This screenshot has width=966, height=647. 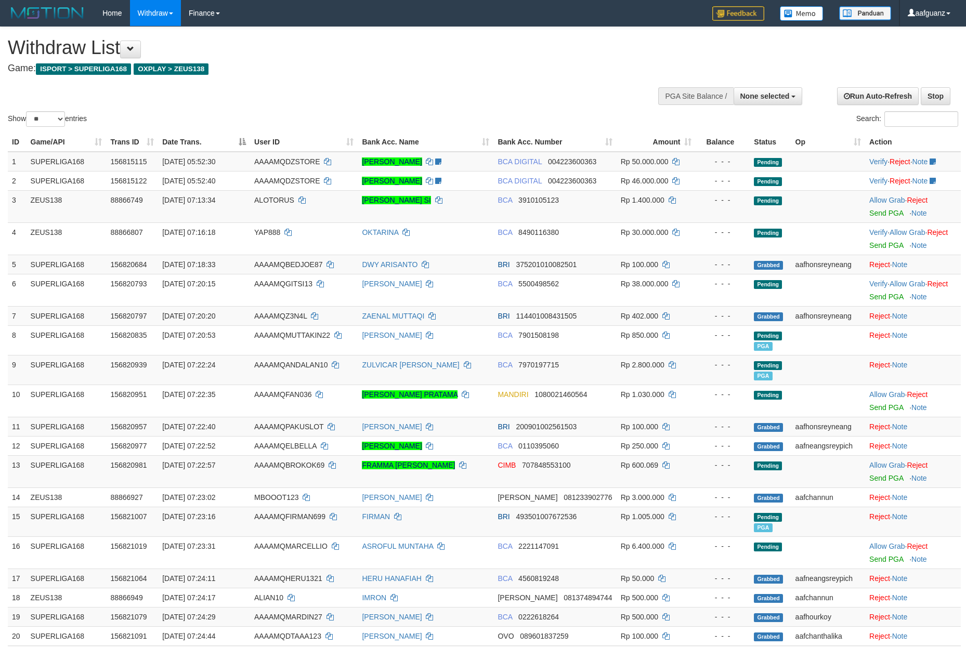 I want to click on td: 16, so click(x=17, y=553).